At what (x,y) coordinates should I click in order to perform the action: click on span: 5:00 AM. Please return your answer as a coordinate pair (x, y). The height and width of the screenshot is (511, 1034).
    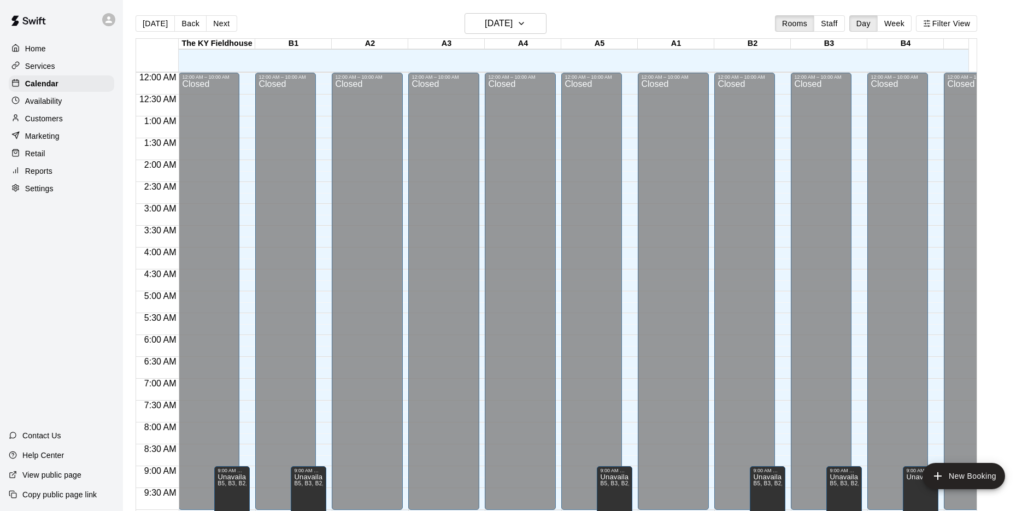
    Looking at the image, I should click on (160, 296).